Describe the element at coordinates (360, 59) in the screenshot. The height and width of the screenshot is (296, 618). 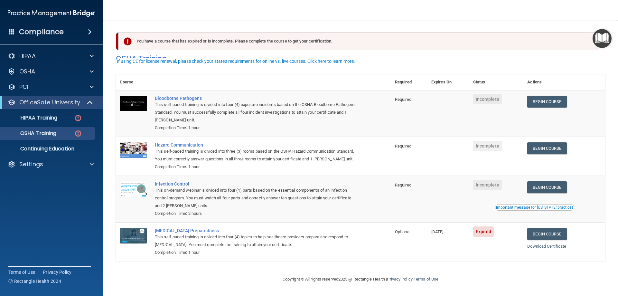
I see `h4: OSHA Training` at that location.